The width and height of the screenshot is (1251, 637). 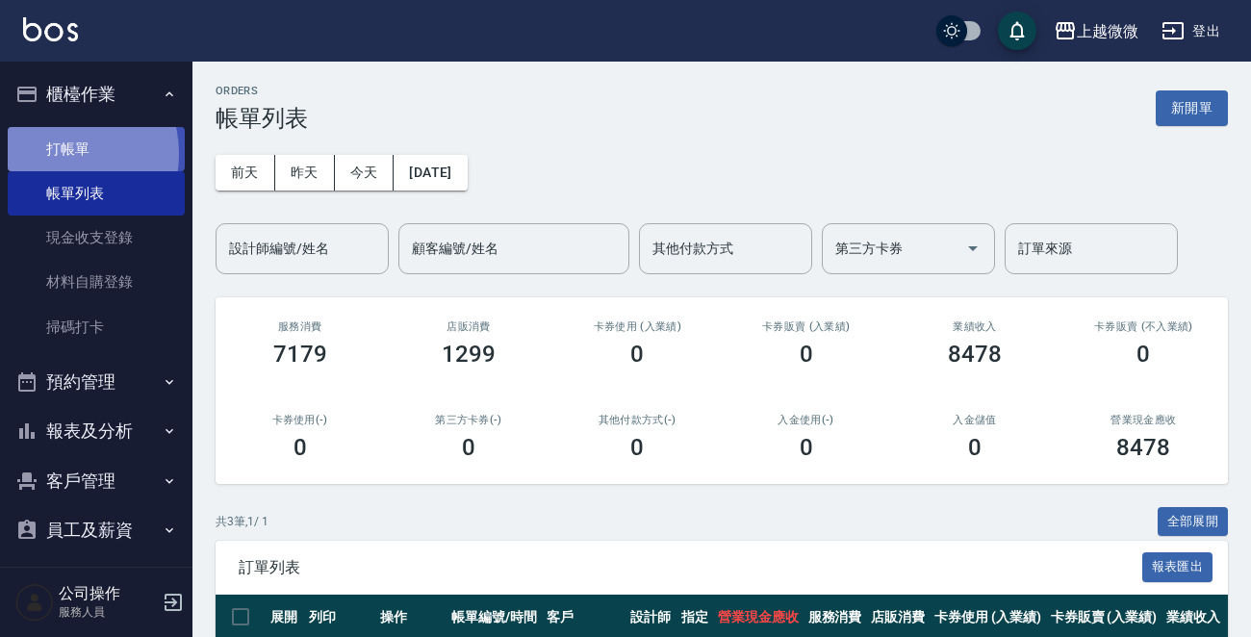 I want to click on h3: 7179, so click(x=300, y=354).